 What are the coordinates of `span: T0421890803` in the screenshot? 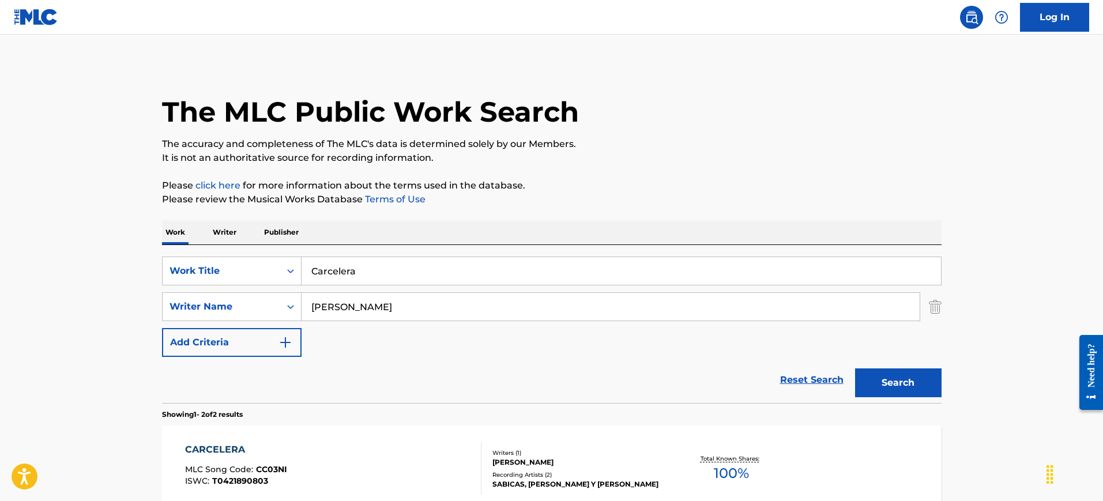 It's located at (240, 481).